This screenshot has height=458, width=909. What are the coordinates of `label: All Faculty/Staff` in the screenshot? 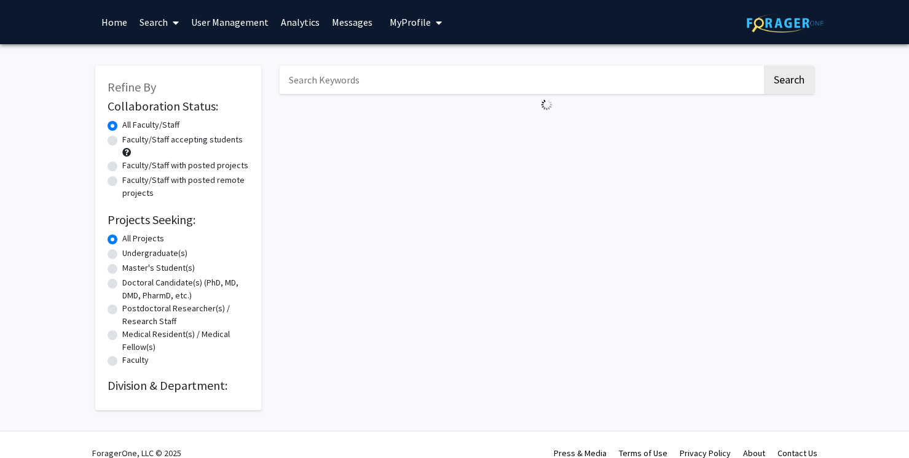 It's located at (151, 125).